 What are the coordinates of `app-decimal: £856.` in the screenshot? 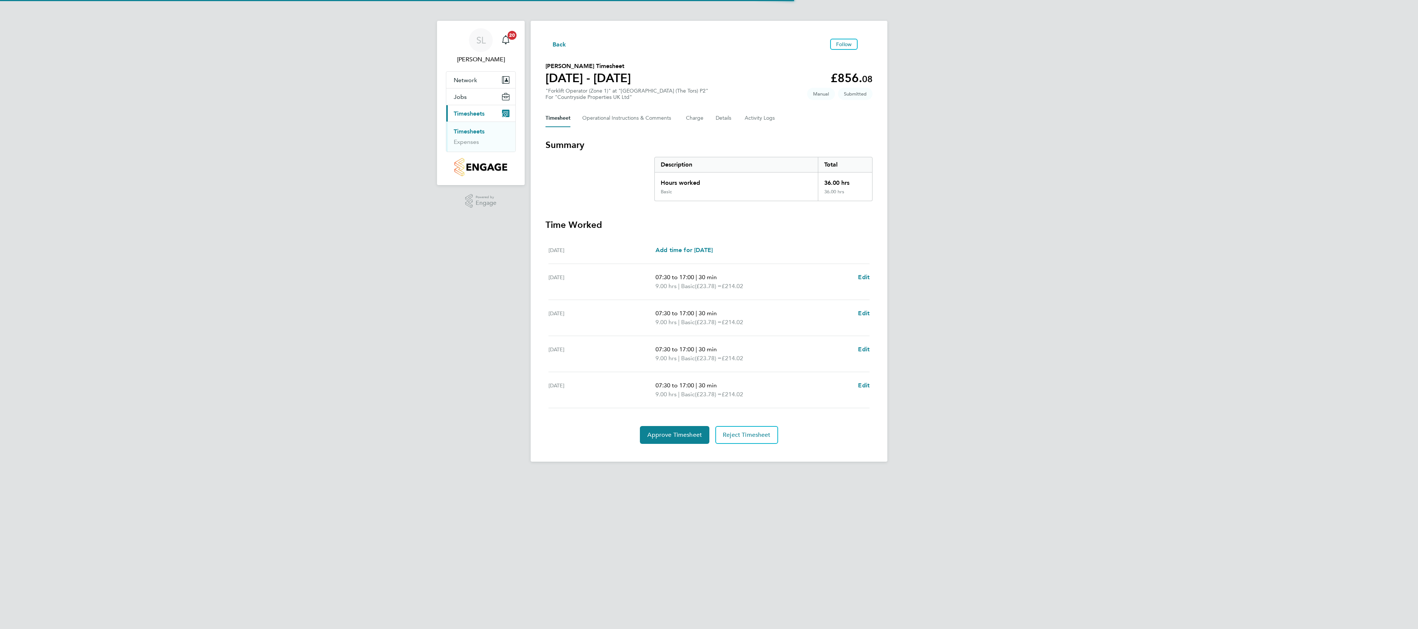 It's located at (851, 78).